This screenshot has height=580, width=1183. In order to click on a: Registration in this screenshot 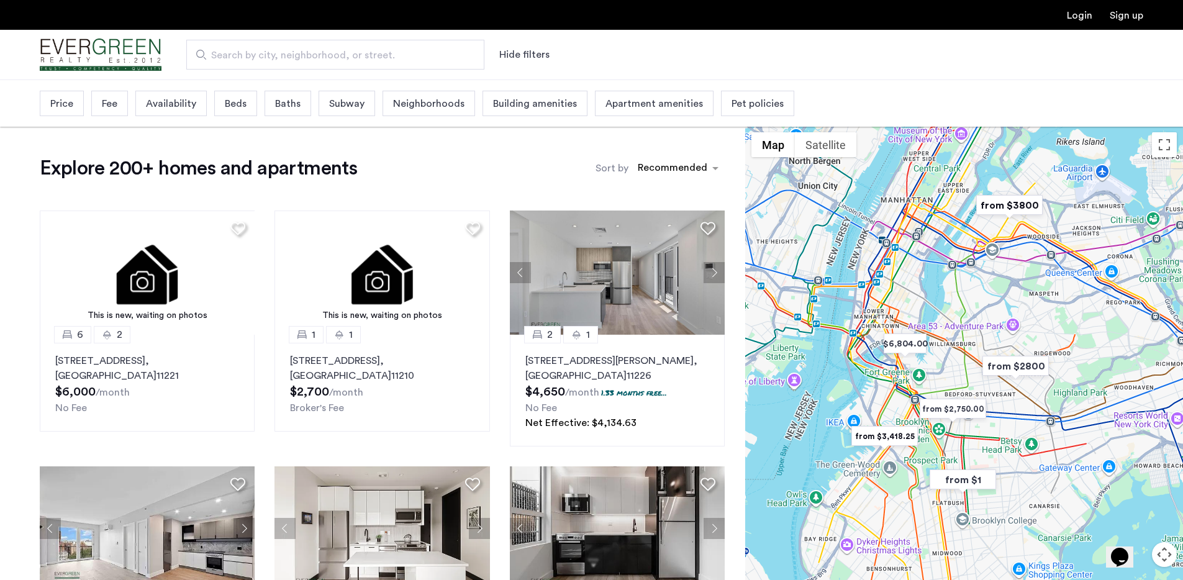, I will do `click(1127, 16)`.